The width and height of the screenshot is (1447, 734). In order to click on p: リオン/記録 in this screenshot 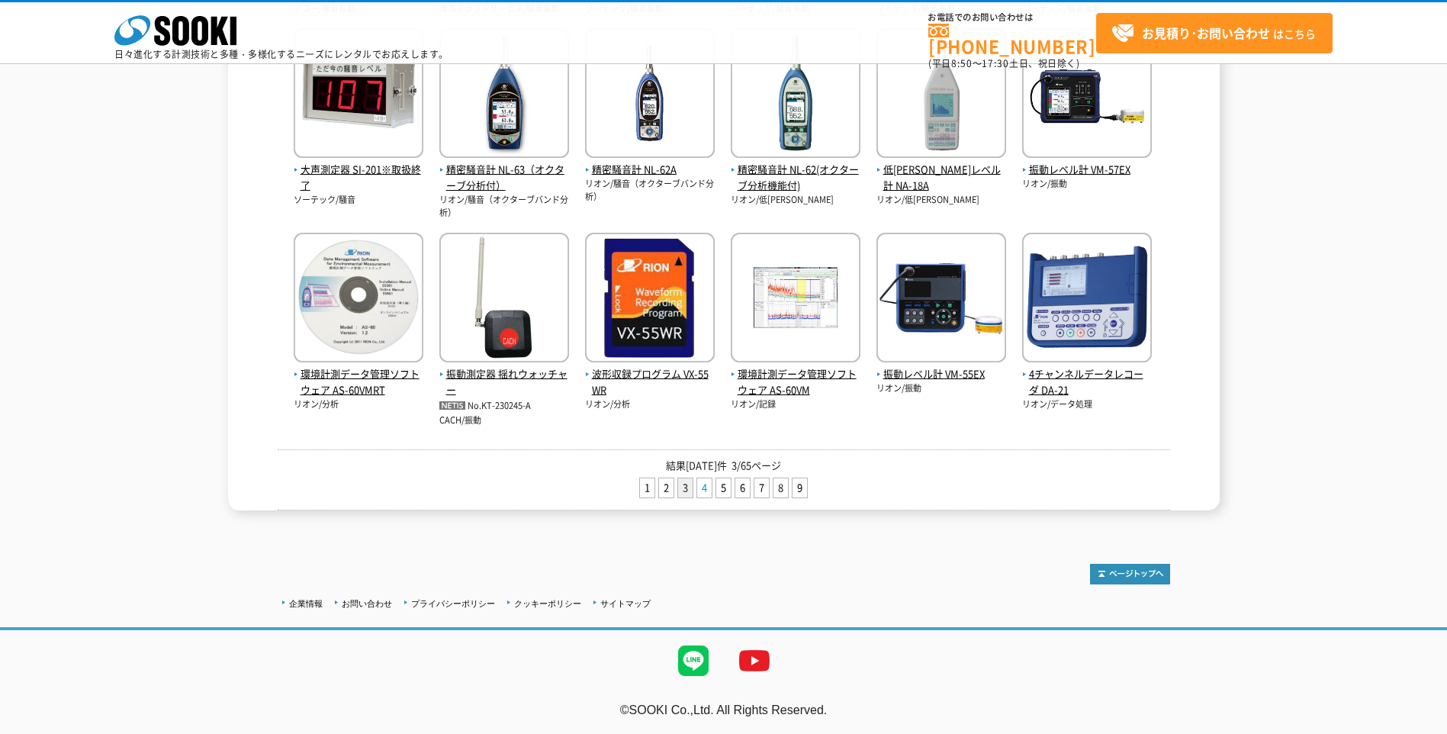, I will do `click(796, 404)`.